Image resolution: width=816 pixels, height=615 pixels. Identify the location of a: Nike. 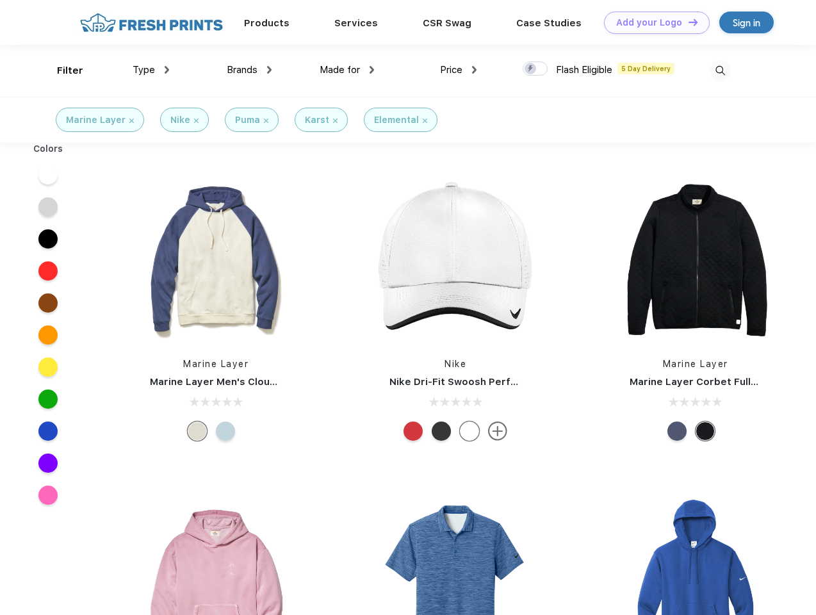
(455, 364).